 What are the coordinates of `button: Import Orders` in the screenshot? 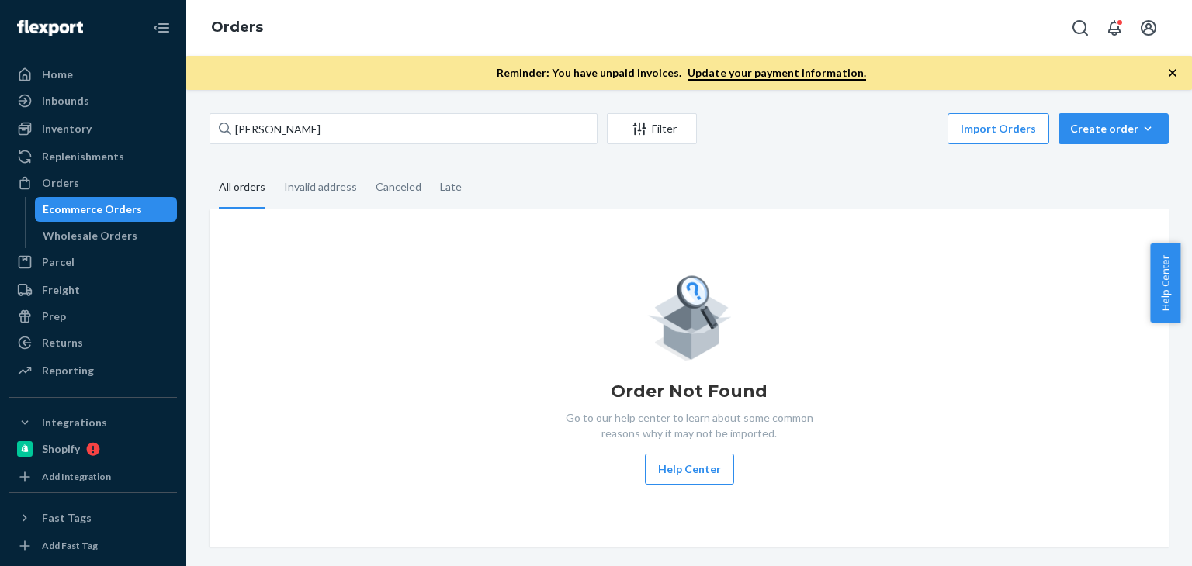 It's located at (998, 129).